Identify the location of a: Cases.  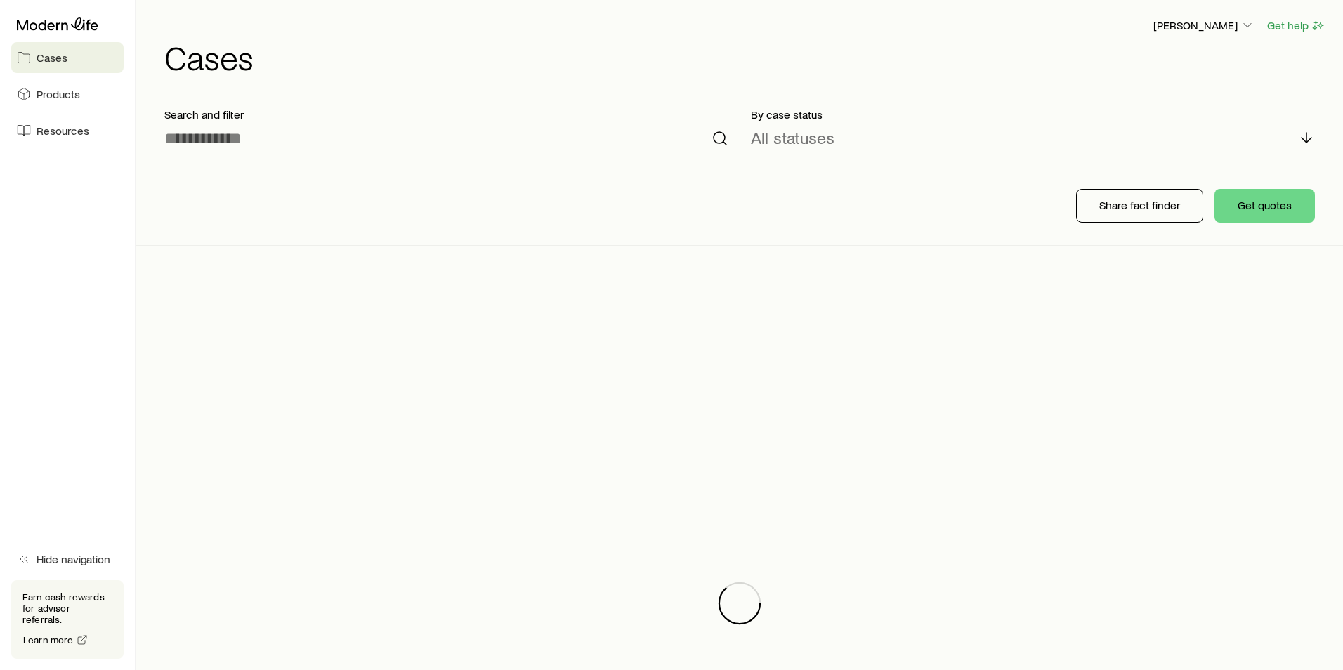
(67, 58).